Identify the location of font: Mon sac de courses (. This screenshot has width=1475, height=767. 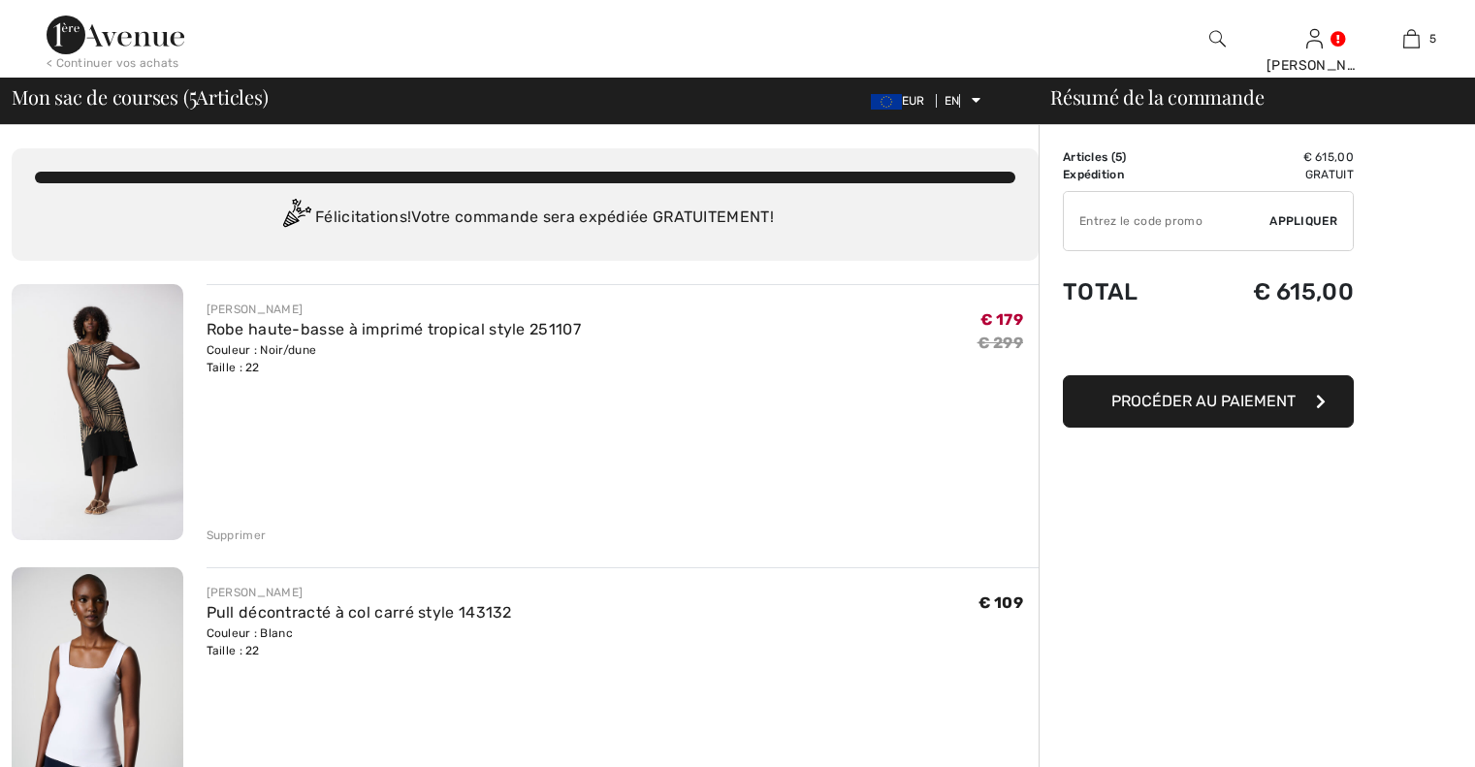
(100, 96).